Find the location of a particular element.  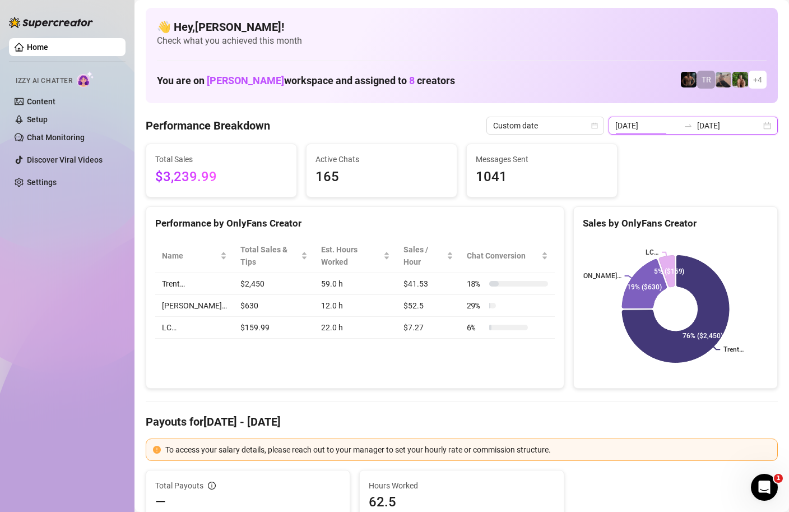

th: Chat Conversion is located at coordinates (507, 256).